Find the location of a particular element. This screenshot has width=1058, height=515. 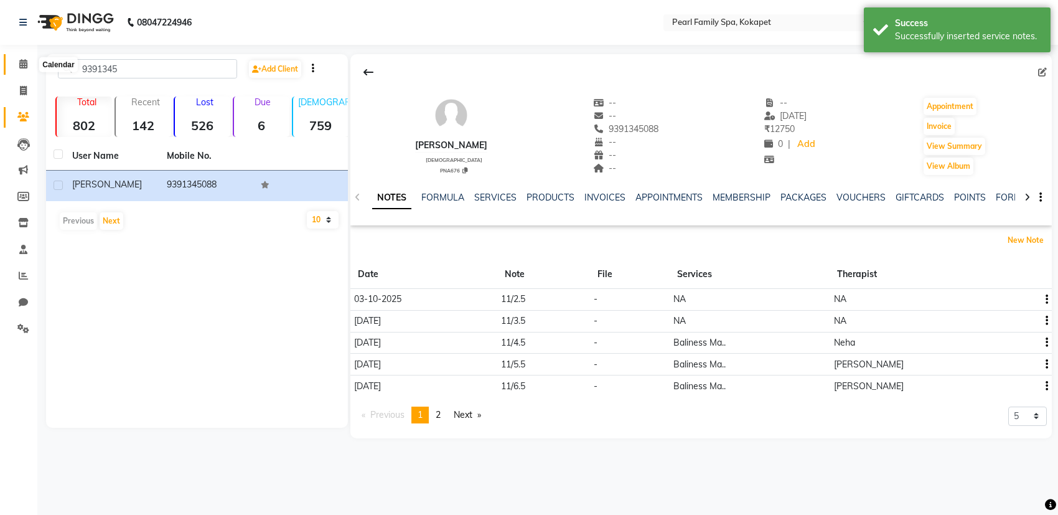

div: PNA676 is located at coordinates (454, 170).